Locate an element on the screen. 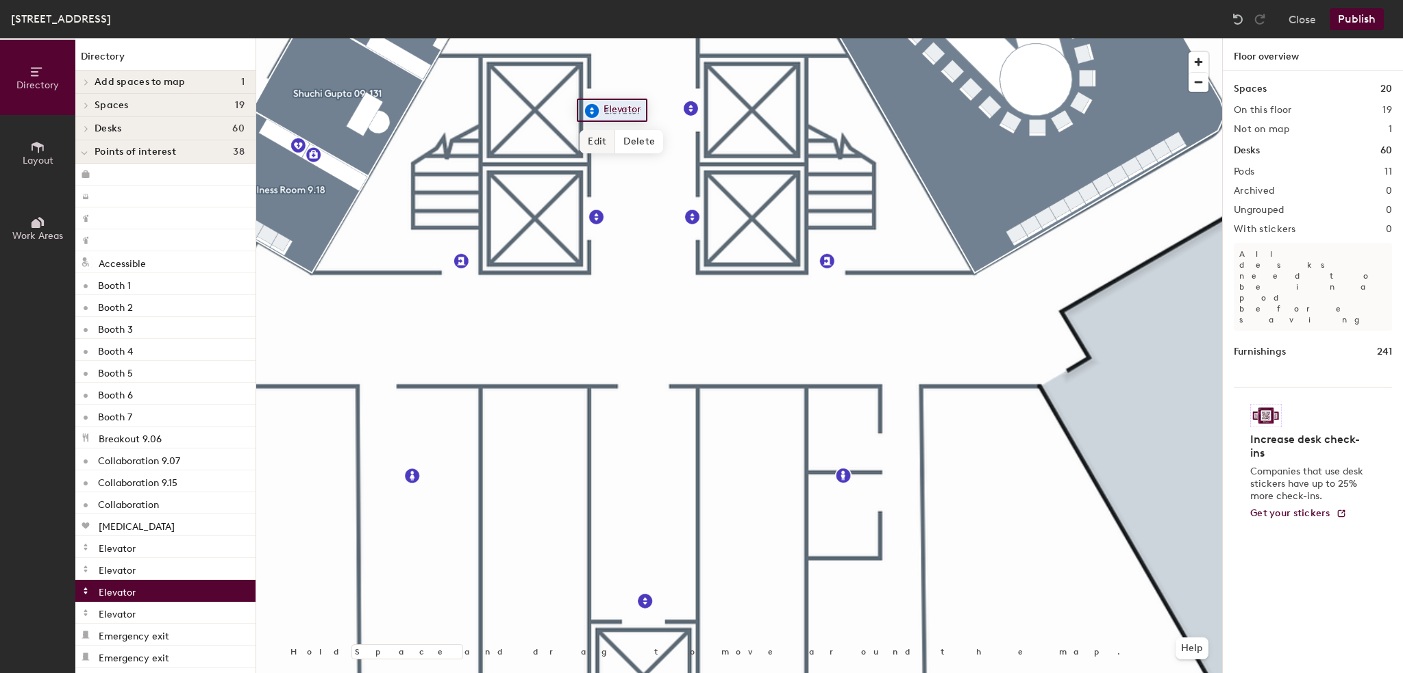  h2: 1 is located at coordinates (1390, 129).